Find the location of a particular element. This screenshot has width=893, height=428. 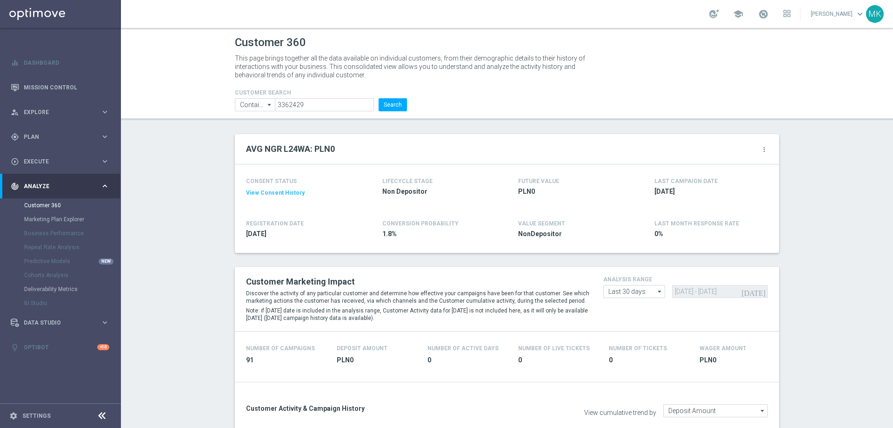

i: gps_fixed is located at coordinates (15, 137).